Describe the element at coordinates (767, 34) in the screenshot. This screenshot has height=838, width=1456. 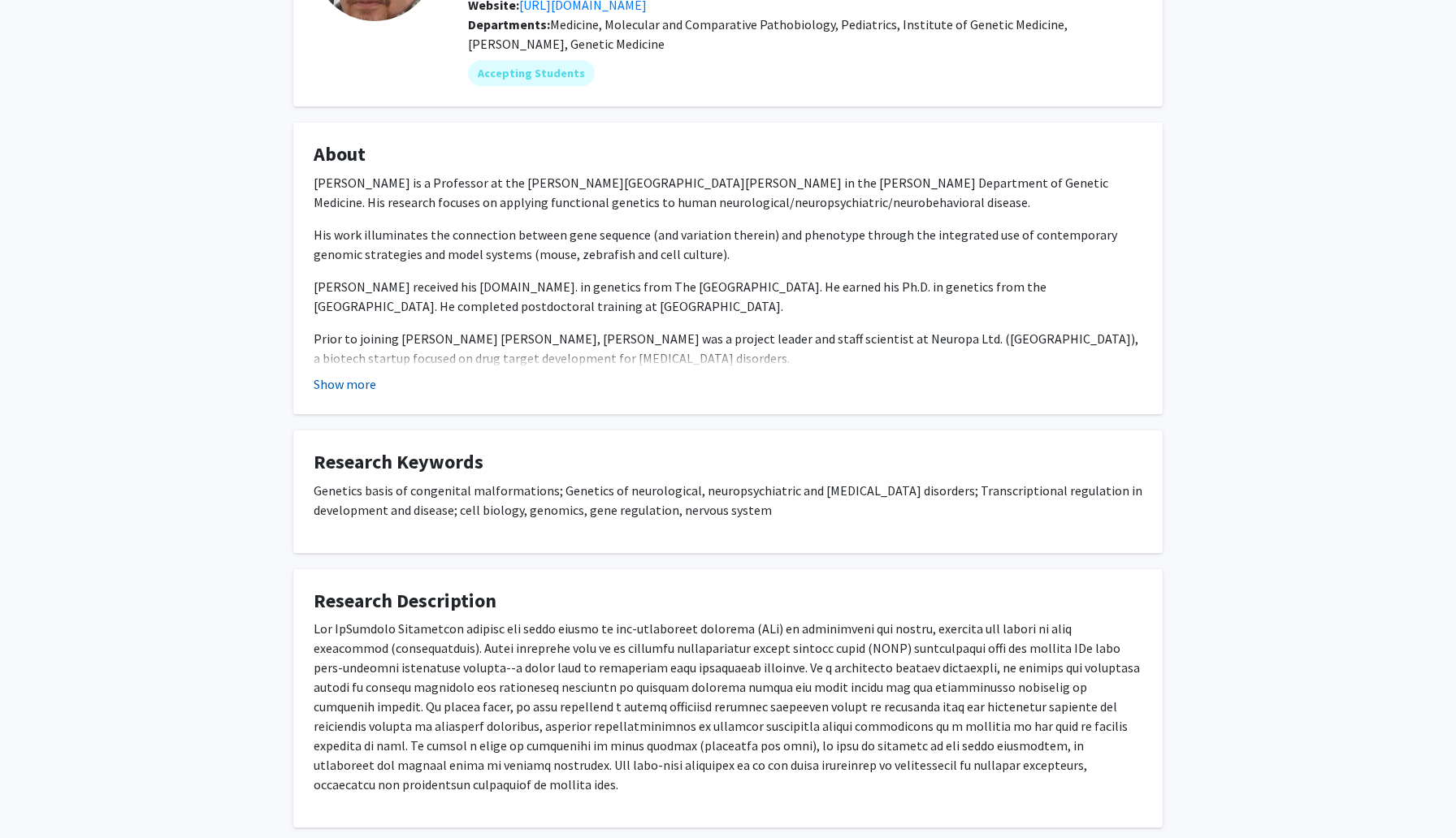
I see `span: Medicine, Molecular and Comparative Pathobiology, Pediatrics, Institute of Genetic Medicine, [PER...` at that location.